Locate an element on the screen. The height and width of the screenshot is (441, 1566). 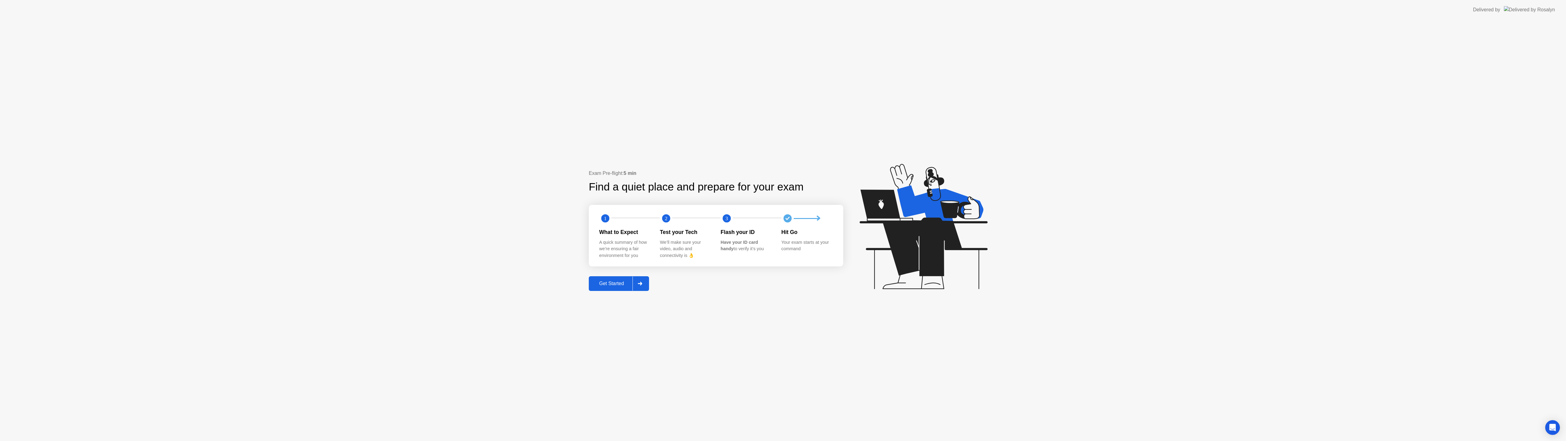
b: 5 min is located at coordinates (630, 173).